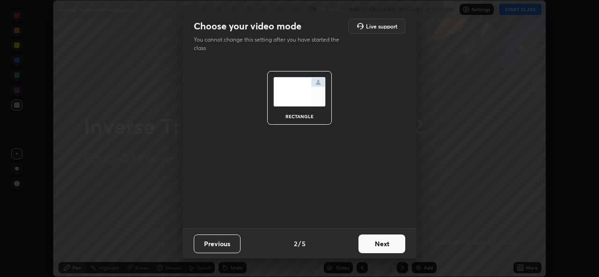 Image resolution: width=599 pixels, height=277 pixels. I want to click on h4: 2, so click(295, 244).